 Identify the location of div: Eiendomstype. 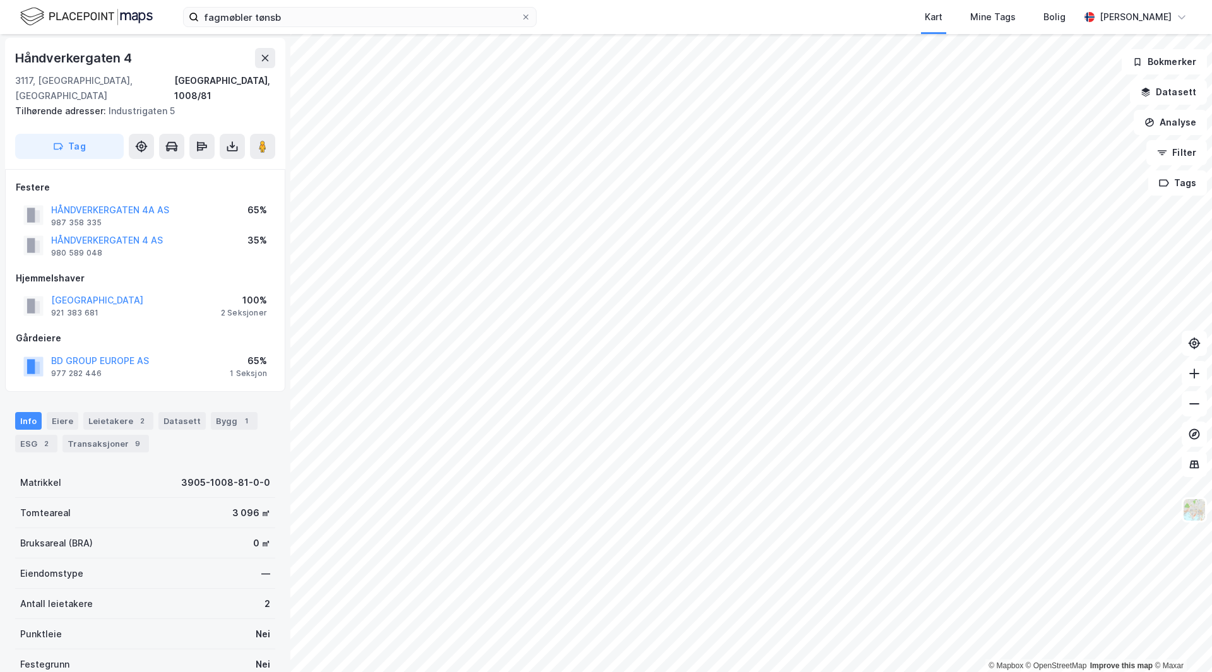
(52, 574).